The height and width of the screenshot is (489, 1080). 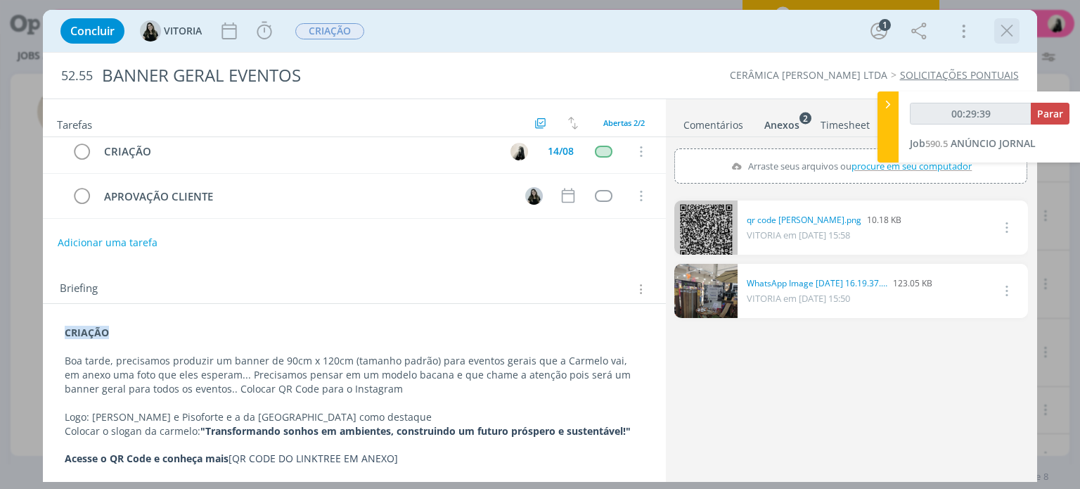 I want to click on span: Briefing, so click(x=79, y=289).